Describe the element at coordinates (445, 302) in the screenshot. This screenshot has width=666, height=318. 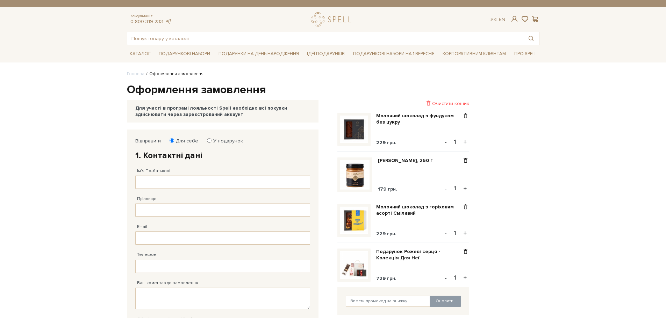
I see `button: Оновити` at that location.